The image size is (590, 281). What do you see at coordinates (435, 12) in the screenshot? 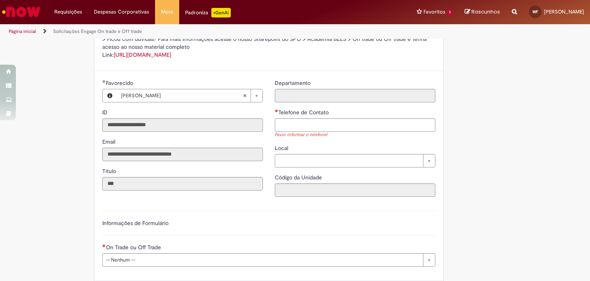
I see `span: Favoritos` at bounding box center [435, 12].